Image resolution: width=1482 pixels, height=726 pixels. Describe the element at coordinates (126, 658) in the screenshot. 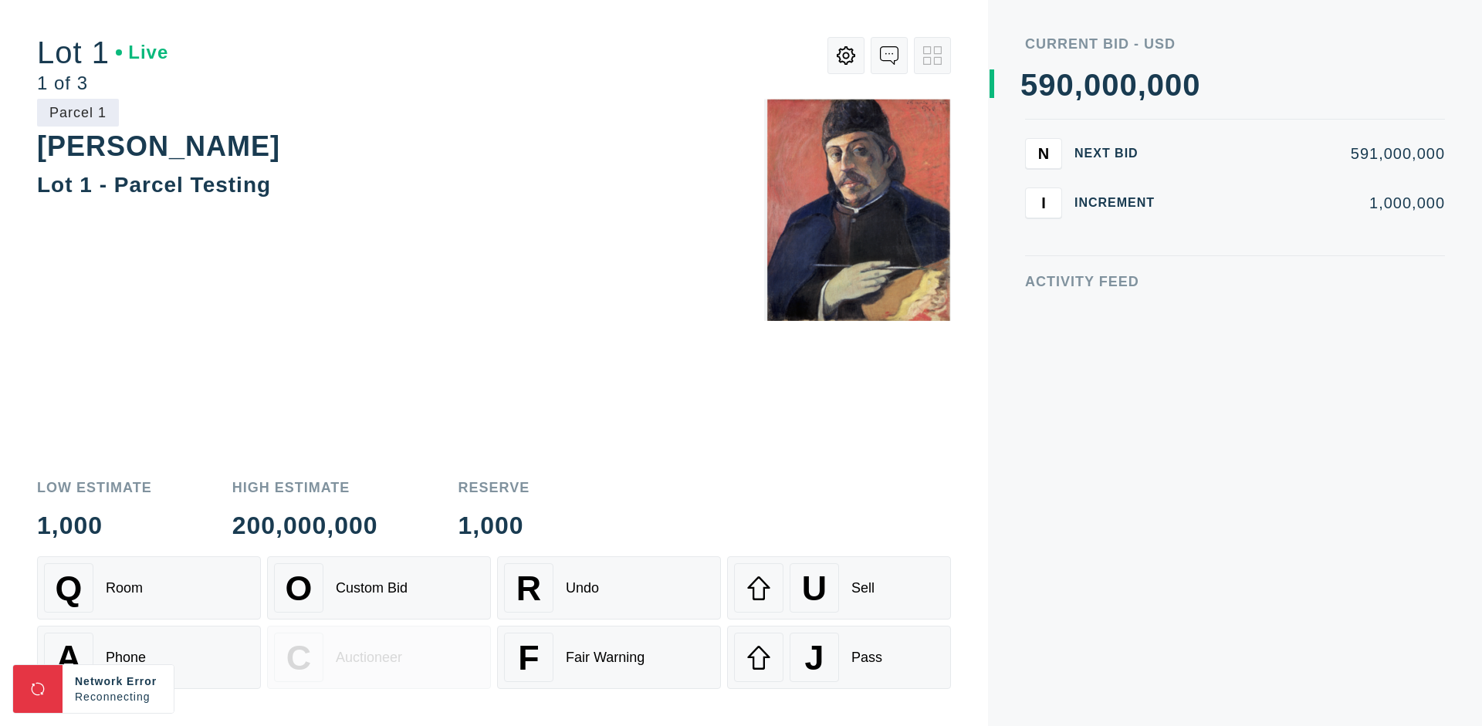

I see `div: Phone` at that location.